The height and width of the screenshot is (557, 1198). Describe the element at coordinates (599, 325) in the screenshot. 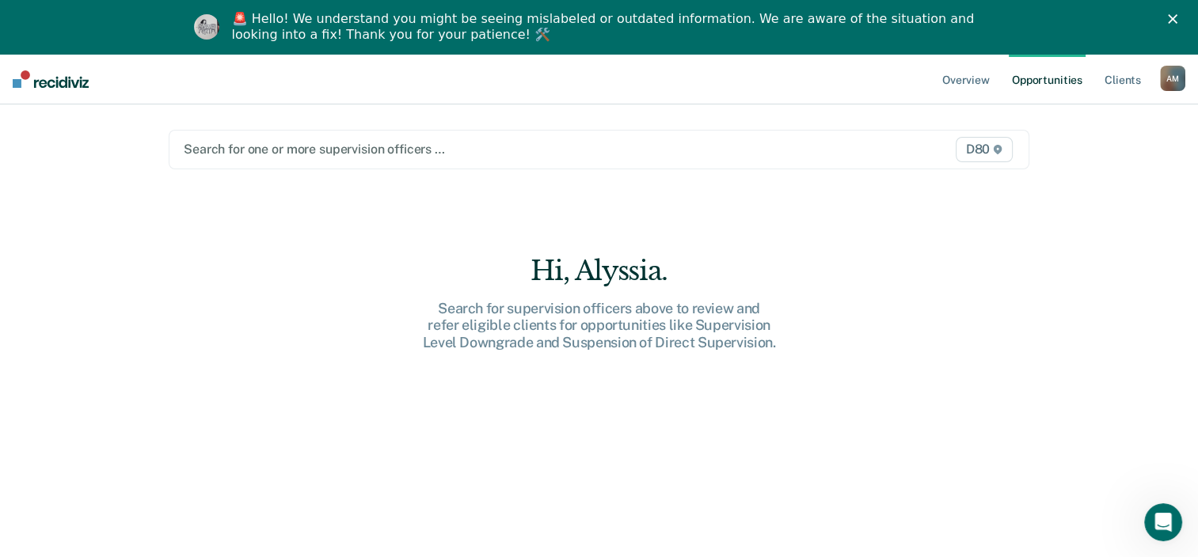

I see `div: Search for supervision officers above to review and refer eligible clients for opportunities like...` at that location.